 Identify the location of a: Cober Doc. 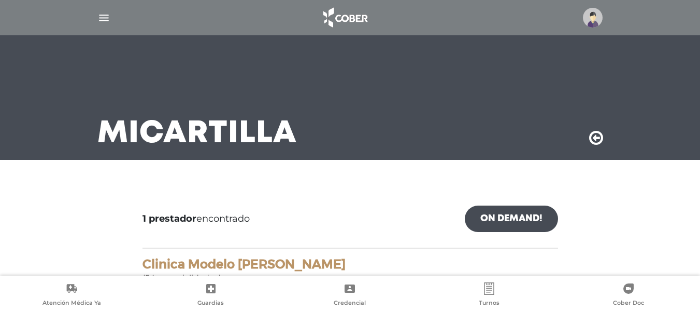
(628, 295).